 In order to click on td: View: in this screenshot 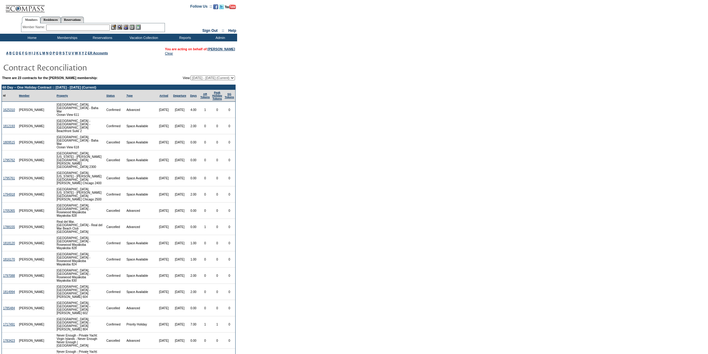, I will do `click(194, 78)`.